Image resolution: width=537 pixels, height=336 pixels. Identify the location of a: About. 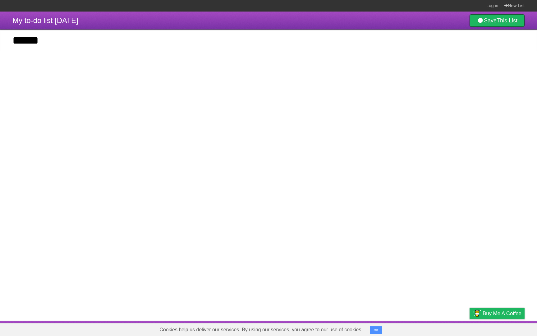
(394, 328).